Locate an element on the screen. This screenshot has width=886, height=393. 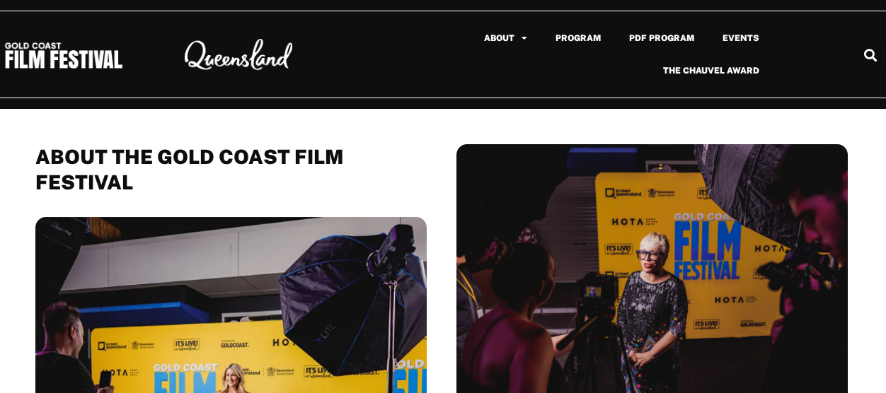
a: The Chauvel Award is located at coordinates (711, 71).